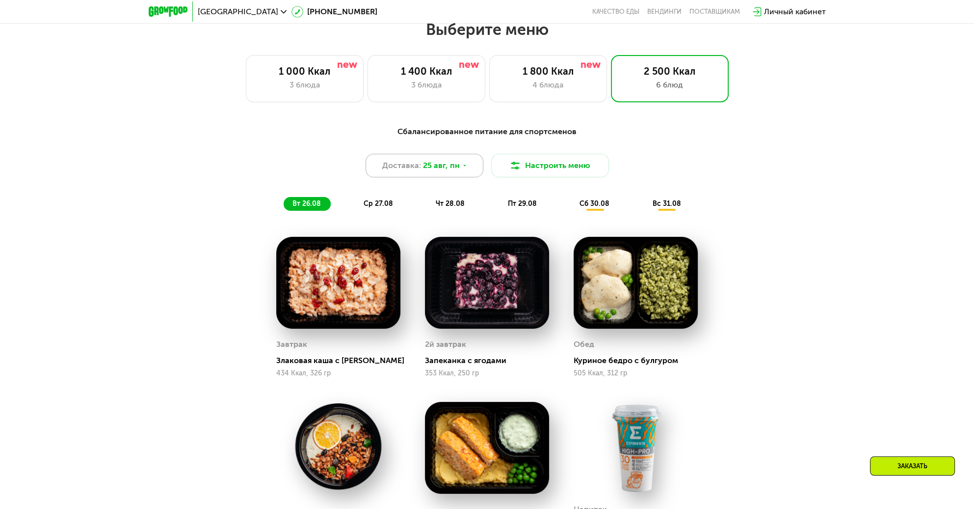 The image size is (974, 509). Describe the element at coordinates (584, 344) in the screenshot. I see `div: Обед` at that location.